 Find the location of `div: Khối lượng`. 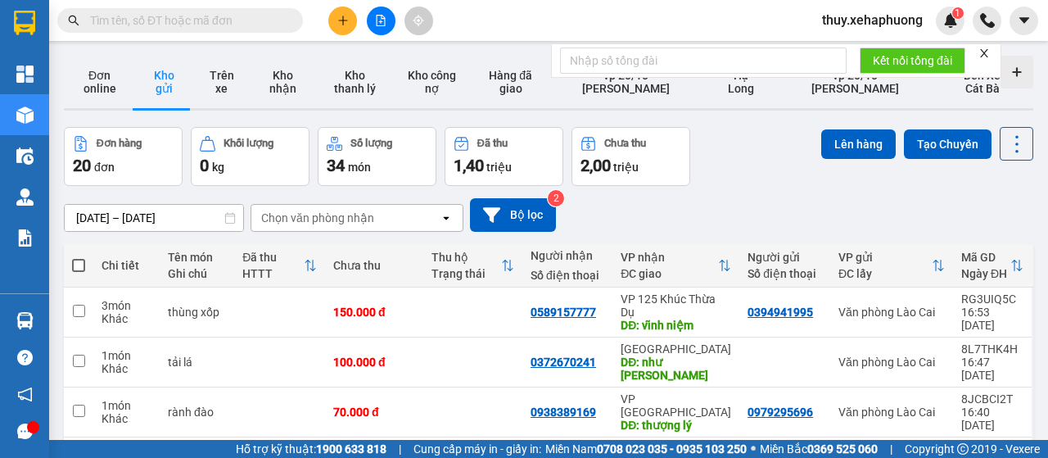

div: Khối lượng is located at coordinates (248, 143).